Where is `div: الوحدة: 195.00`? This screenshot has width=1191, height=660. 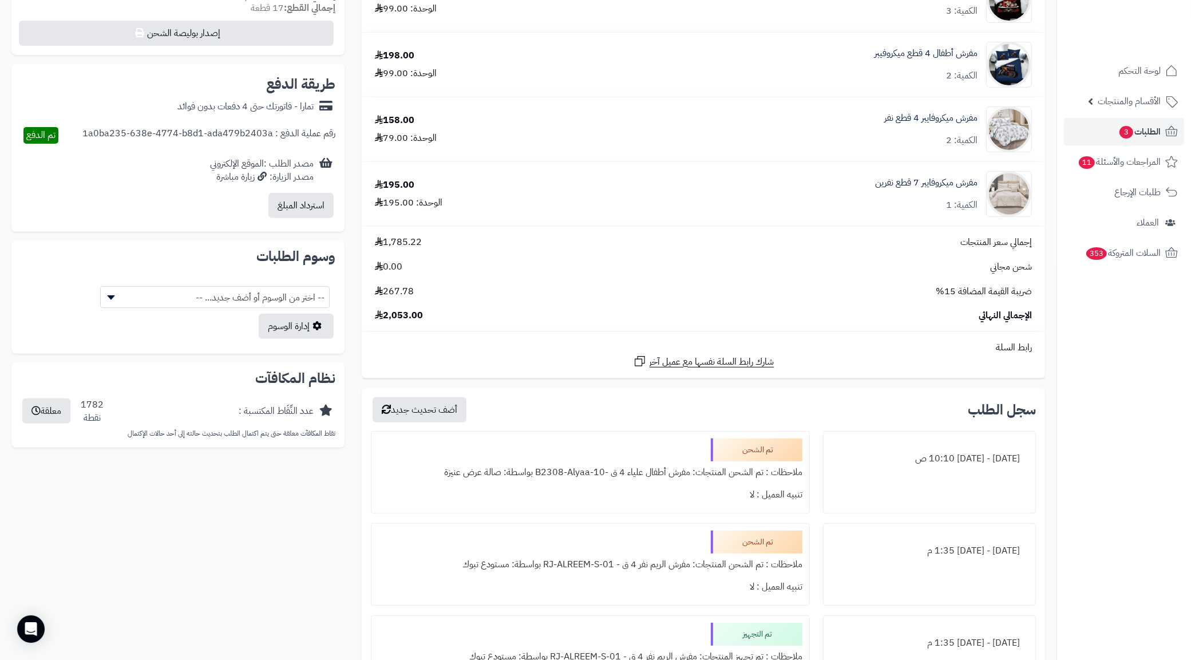 div: الوحدة: 195.00 is located at coordinates (409, 203).